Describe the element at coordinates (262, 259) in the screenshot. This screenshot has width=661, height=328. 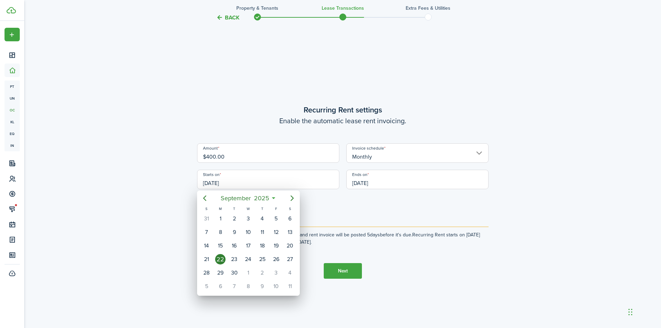
I see `div: Thursday, September 25, 2025` at that location.